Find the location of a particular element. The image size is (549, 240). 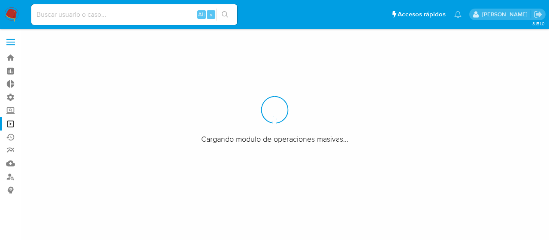

a: Salir is located at coordinates (538, 14).